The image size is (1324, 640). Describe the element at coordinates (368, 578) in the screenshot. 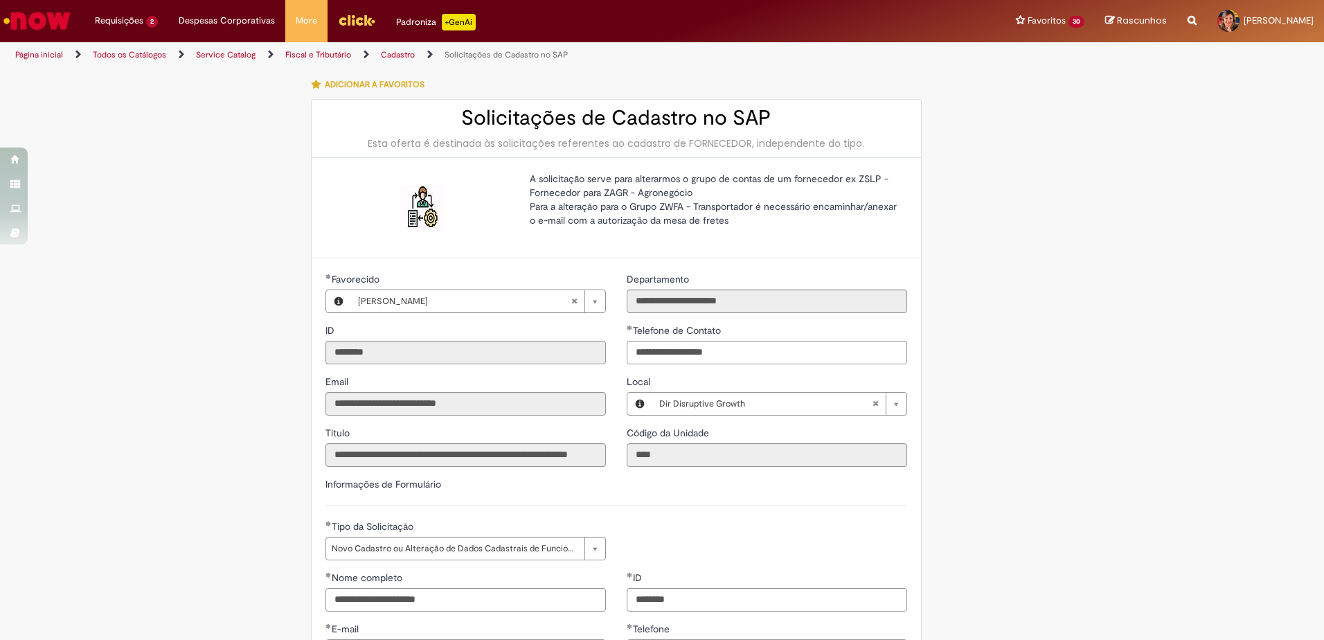

I see `span: Nome completo` at that location.